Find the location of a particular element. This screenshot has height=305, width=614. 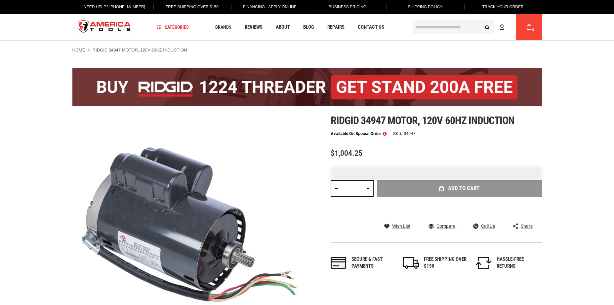

img: payments is located at coordinates (339, 263).